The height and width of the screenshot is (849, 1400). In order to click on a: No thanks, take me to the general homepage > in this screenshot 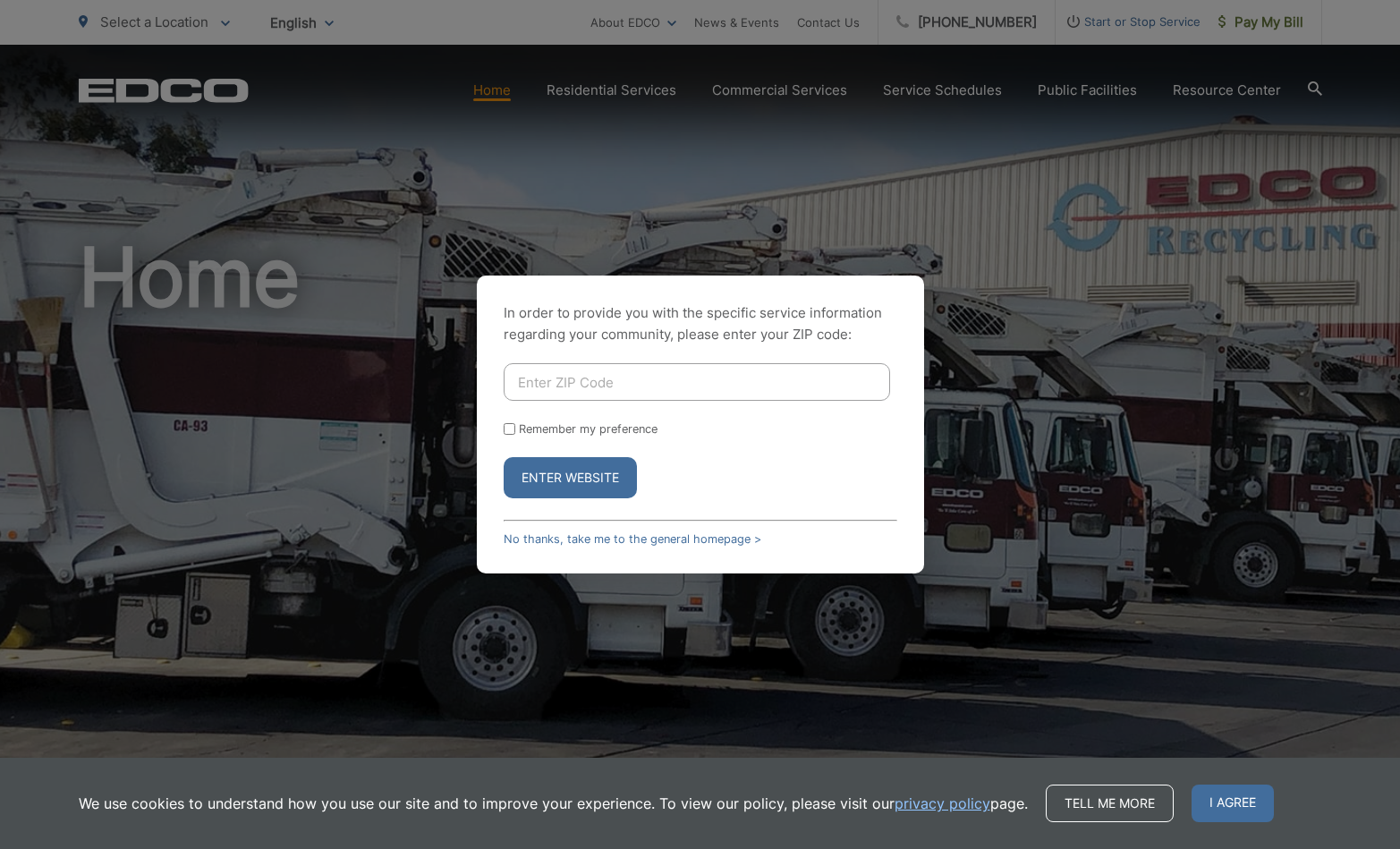, I will do `click(633, 539)`.